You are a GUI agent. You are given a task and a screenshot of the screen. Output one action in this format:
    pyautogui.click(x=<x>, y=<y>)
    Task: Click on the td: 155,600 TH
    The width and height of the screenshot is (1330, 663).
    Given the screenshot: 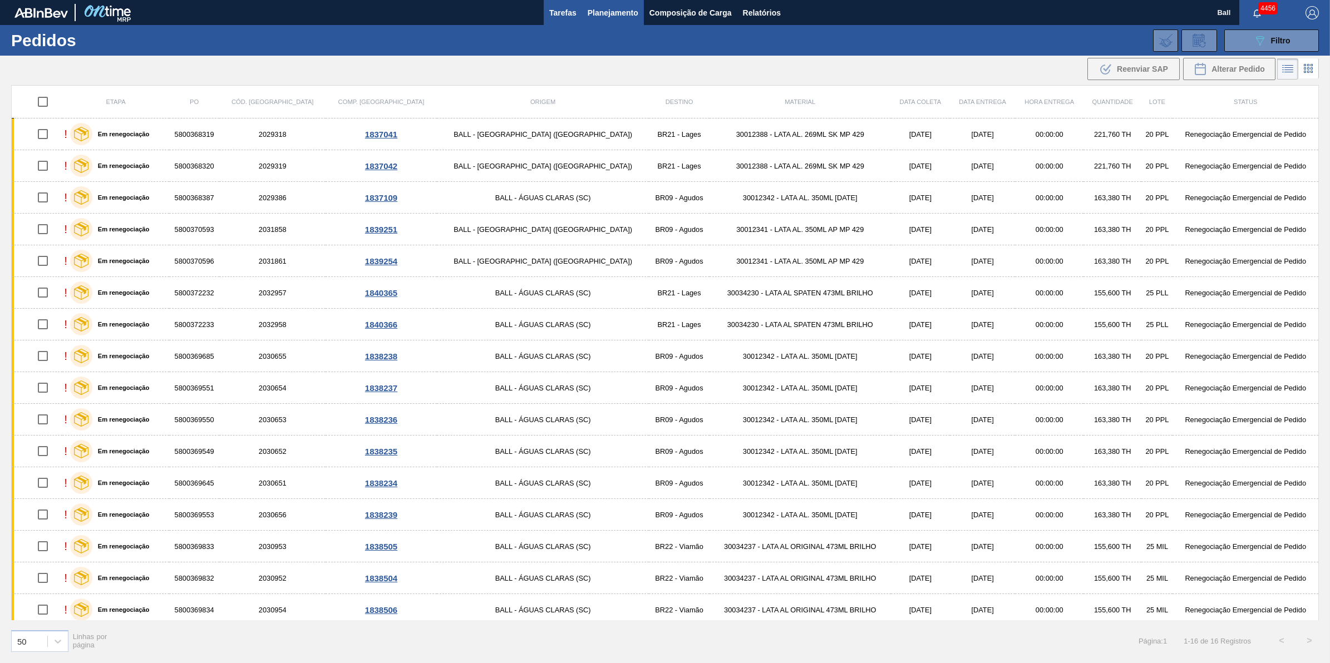 What is the action you would take?
    pyautogui.click(x=1112, y=324)
    